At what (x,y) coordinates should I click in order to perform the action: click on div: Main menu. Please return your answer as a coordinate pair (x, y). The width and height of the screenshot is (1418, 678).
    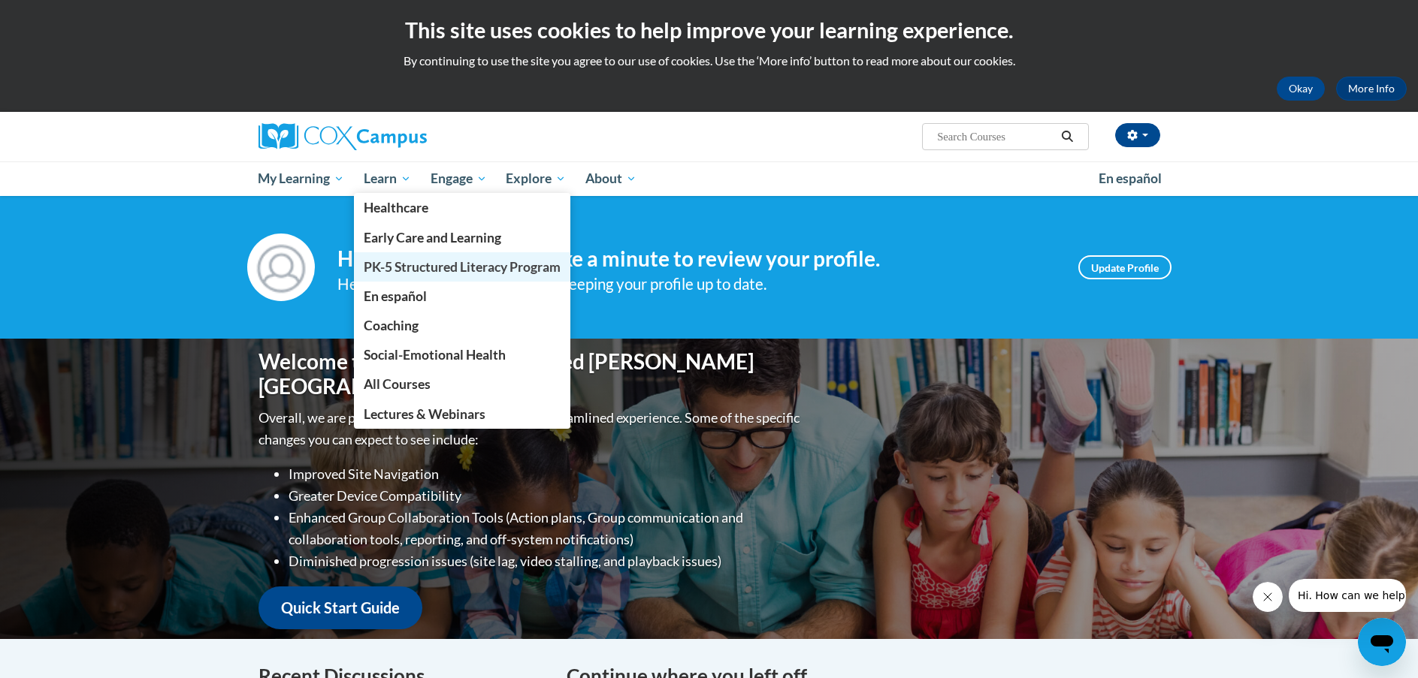
    Looking at the image, I should click on (709, 179).